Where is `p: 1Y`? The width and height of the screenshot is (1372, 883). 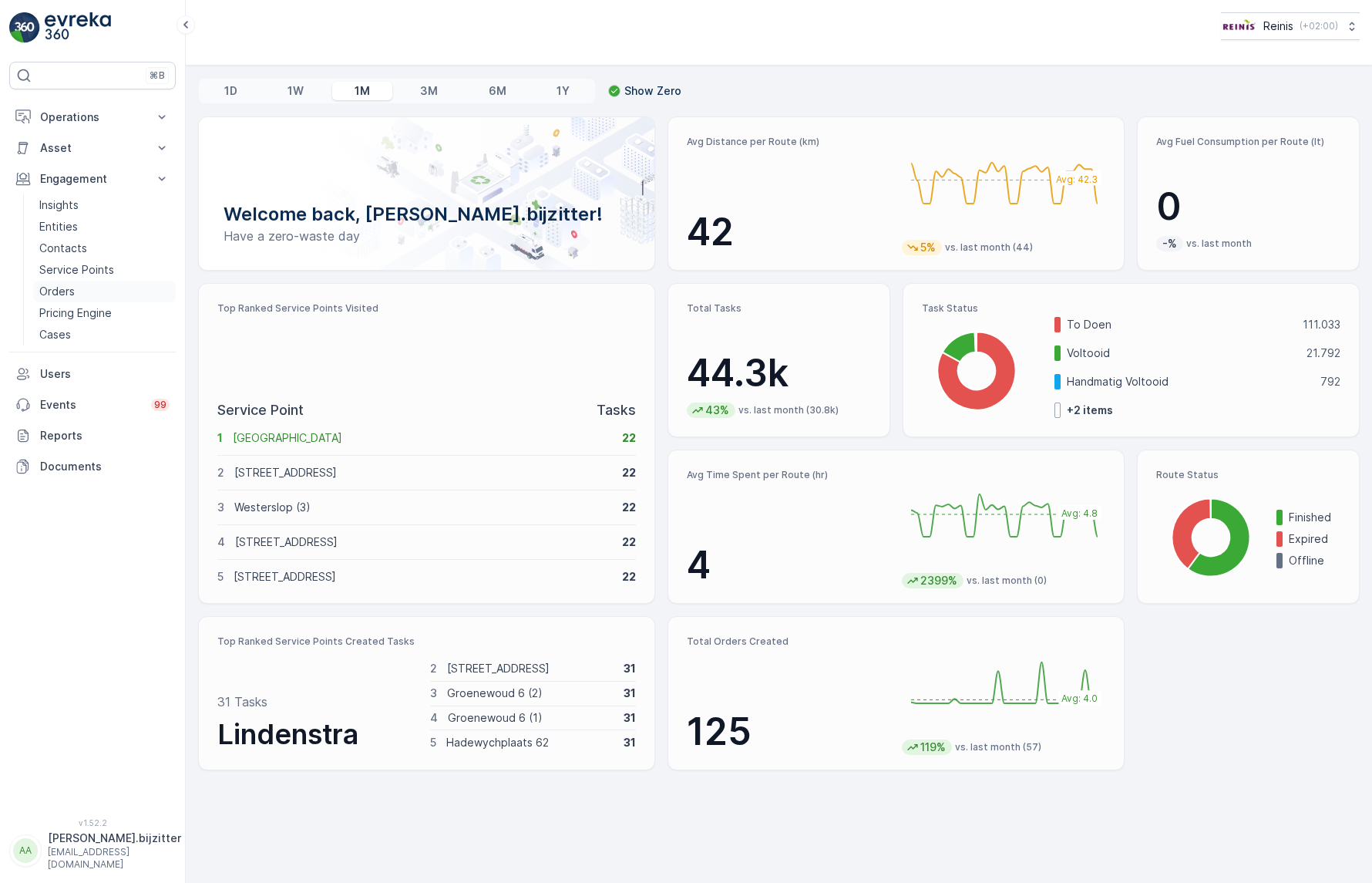 p: 1Y is located at coordinates (563, 91).